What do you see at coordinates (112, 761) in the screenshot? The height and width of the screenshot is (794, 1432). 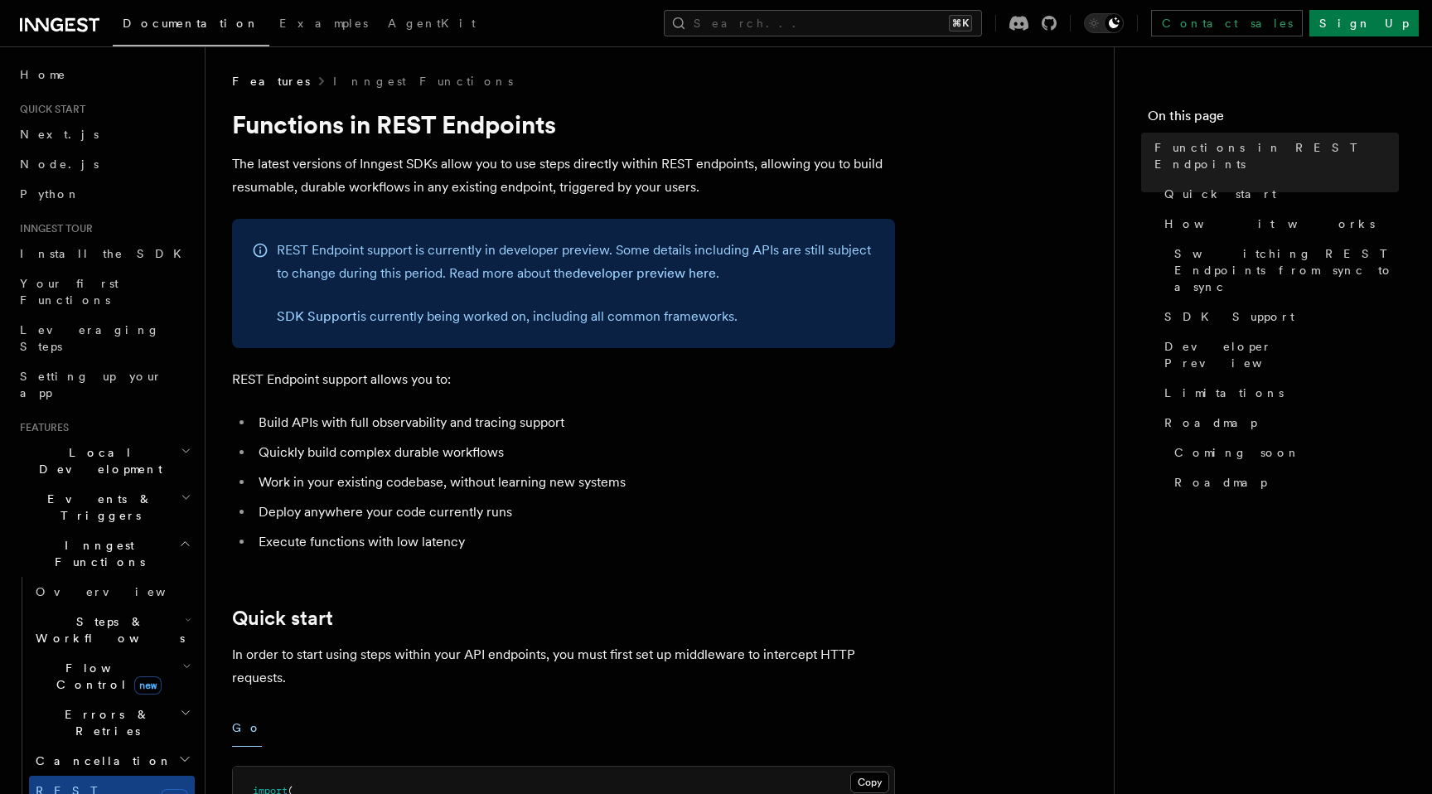 I see `button: Cancellation` at bounding box center [112, 761].